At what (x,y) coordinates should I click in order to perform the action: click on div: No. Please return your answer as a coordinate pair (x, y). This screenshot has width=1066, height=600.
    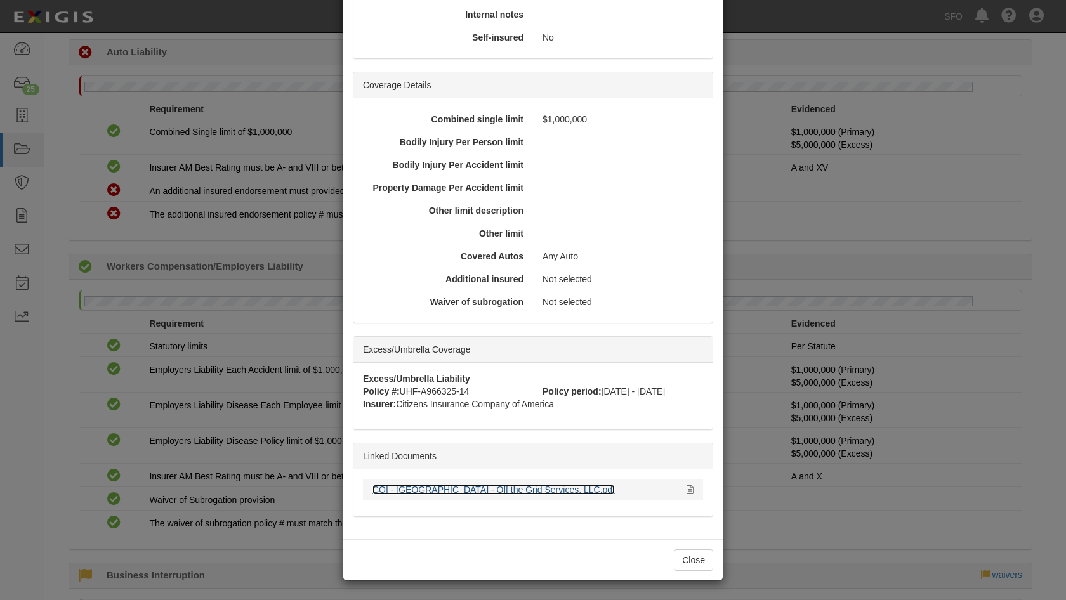
    Looking at the image, I should click on (620, 37).